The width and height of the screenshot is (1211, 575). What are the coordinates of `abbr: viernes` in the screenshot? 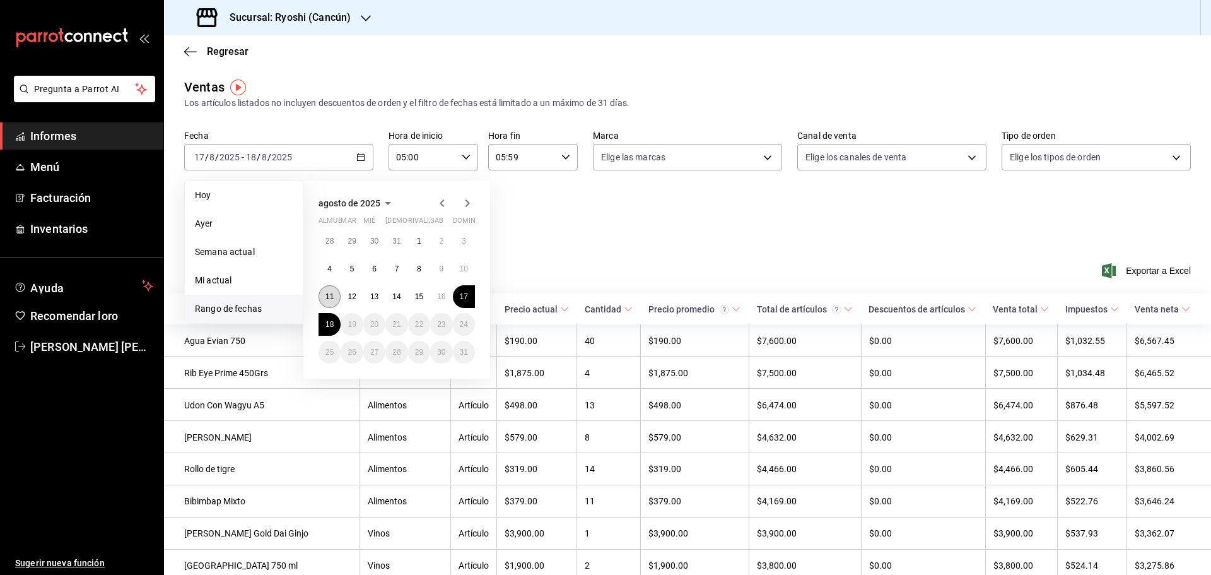 It's located at (425, 223).